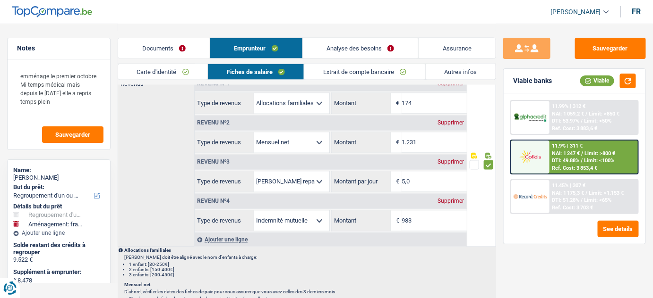  What do you see at coordinates (52, 12) in the screenshot?
I see `img: TopCompare Logo` at bounding box center [52, 12].